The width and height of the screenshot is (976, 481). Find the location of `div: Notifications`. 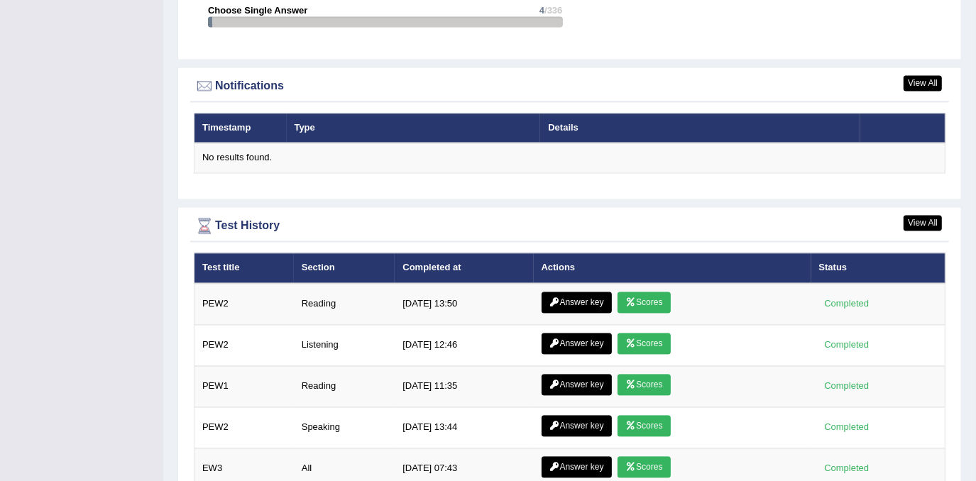

div: Notifications is located at coordinates (570, 87).